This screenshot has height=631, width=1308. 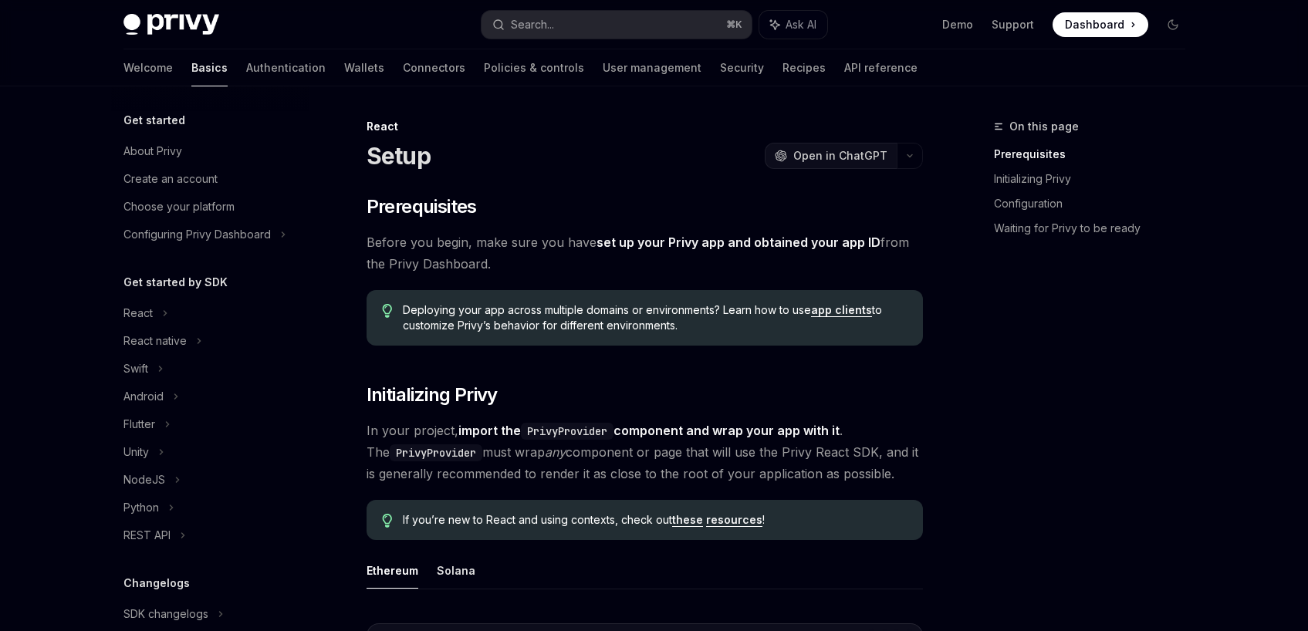 I want to click on h5: Get started, so click(x=154, y=120).